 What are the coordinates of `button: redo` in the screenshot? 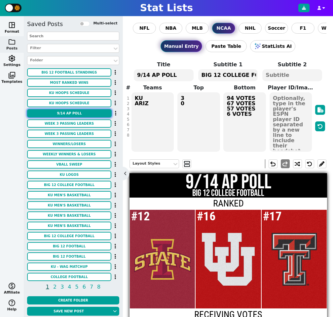 It's located at (285, 164).